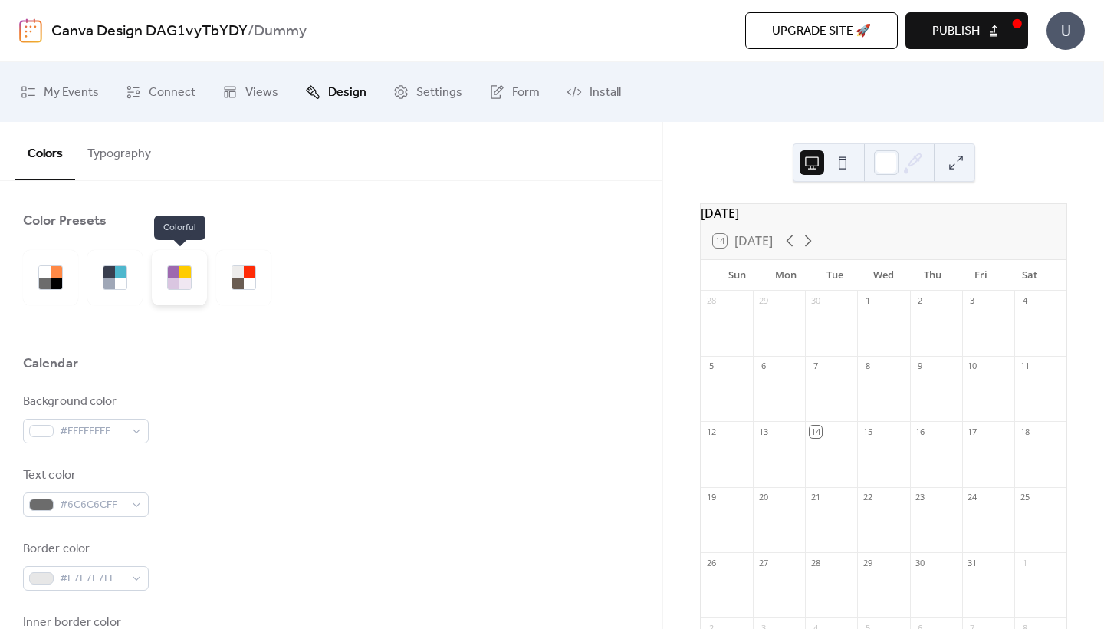  Describe the element at coordinates (593, 92) in the screenshot. I see `a: Install` at that location.